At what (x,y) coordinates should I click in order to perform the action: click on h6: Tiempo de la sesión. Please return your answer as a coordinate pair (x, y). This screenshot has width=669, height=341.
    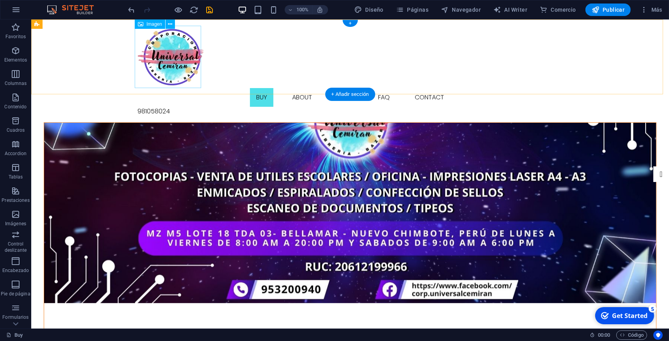
    Looking at the image, I should click on (599, 336).